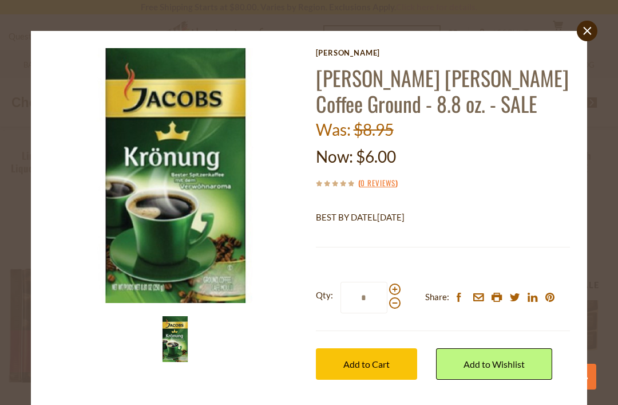  I want to click on input: Qty:, so click(364, 297).